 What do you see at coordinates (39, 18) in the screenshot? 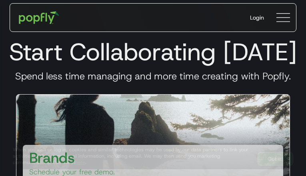
I see `a: home` at bounding box center [39, 18].